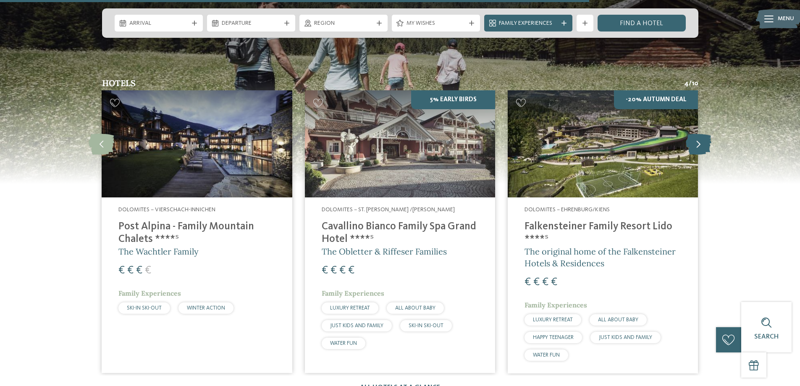 The height and width of the screenshot is (386, 800). What do you see at coordinates (553, 337) in the screenshot?
I see `span: HAPPY TEENAGER` at bounding box center [553, 337].